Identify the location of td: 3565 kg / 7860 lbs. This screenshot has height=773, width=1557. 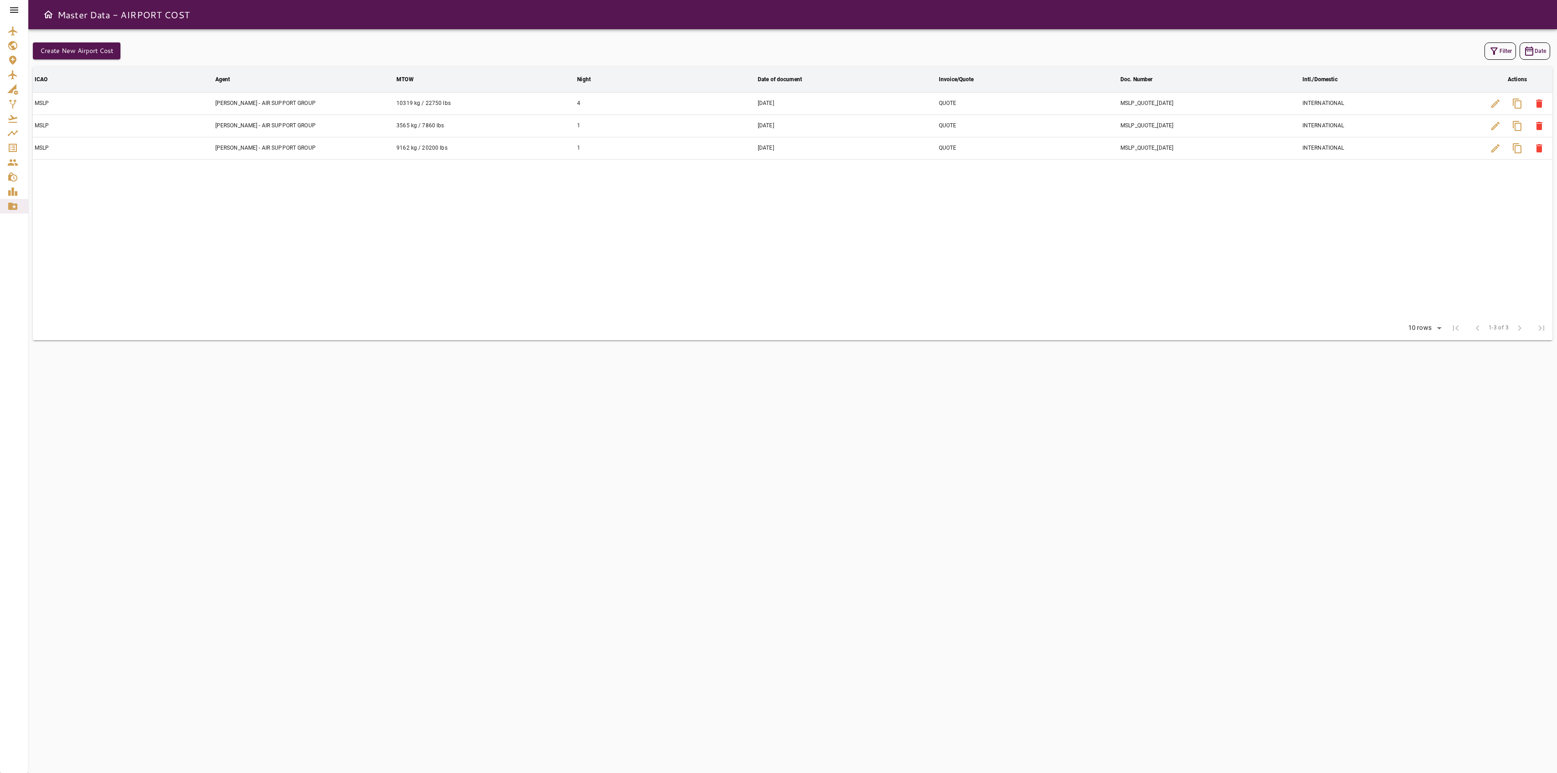
(485, 125).